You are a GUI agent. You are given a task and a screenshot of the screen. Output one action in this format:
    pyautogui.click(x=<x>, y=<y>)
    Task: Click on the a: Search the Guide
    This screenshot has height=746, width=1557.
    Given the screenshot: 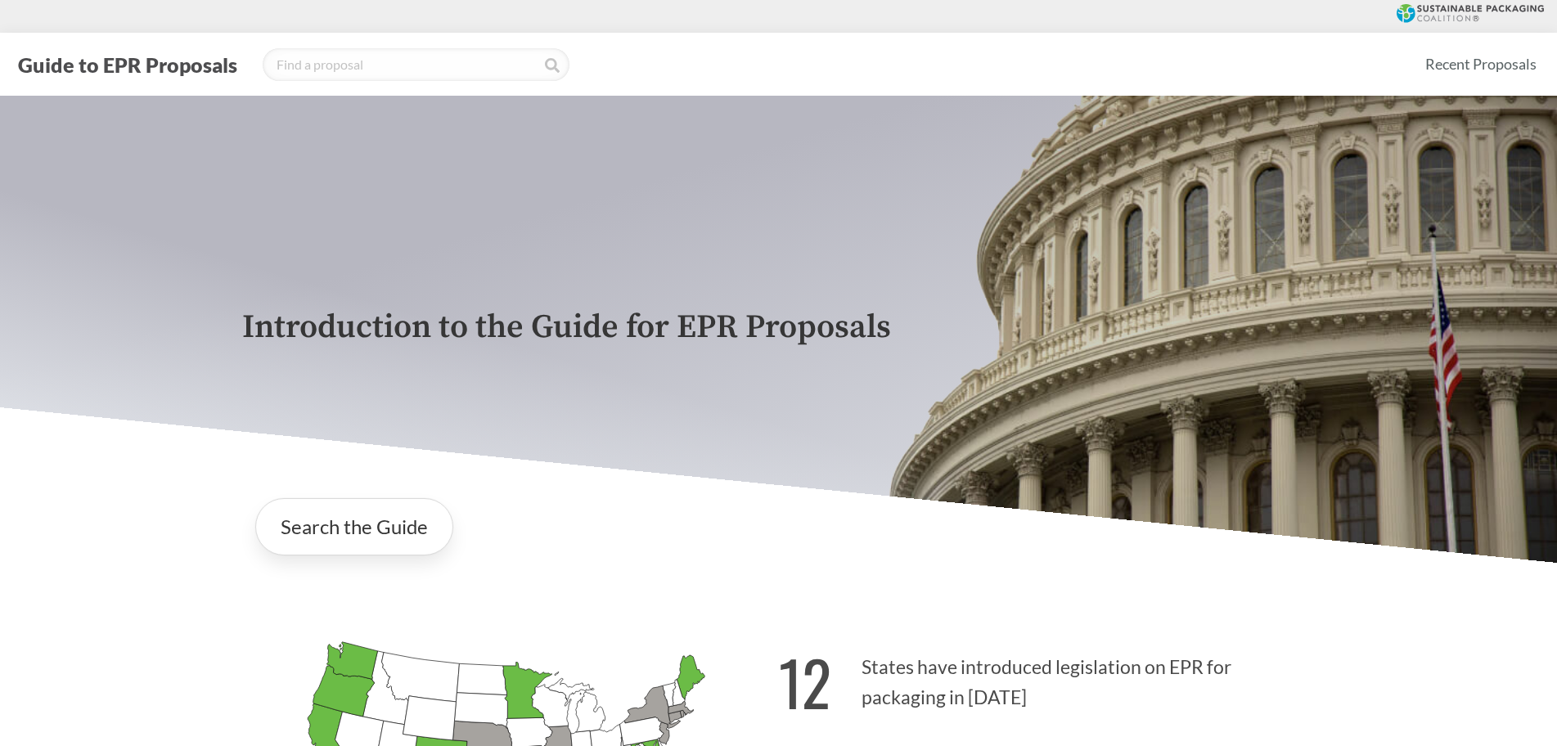 What is the action you would take?
    pyautogui.click(x=354, y=527)
    